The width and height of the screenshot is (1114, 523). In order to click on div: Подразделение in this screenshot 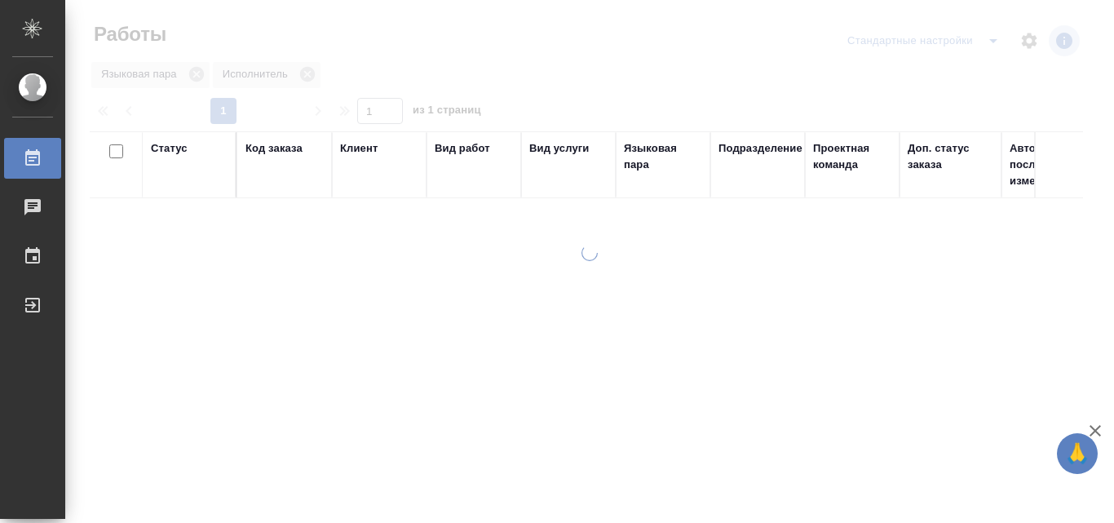, I will do `click(760, 148)`.